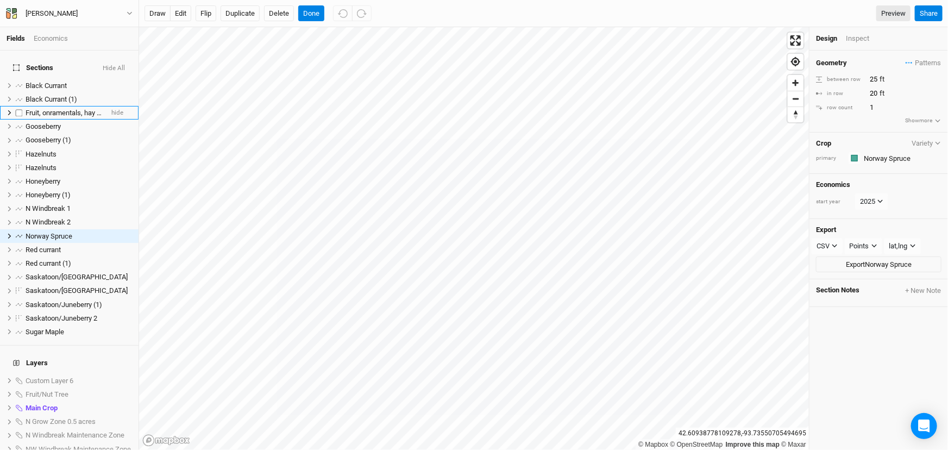 This screenshot has width=948, height=450. I want to click on button: Variety, so click(927, 143).